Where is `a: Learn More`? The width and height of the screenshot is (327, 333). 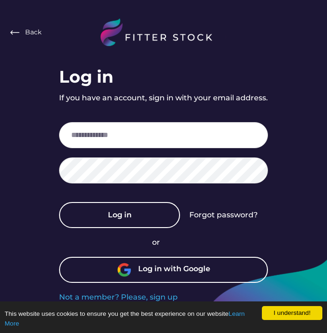 a: Learn More is located at coordinates (125, 318).